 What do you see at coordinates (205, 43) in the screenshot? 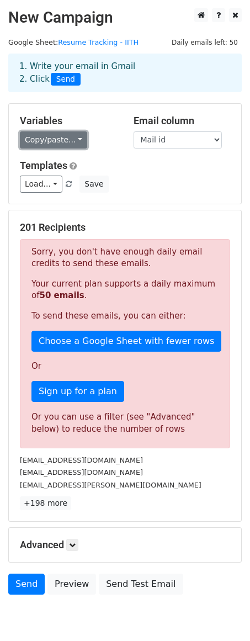
I see `span: Daily emails left: 50` at bounding box center [205, 43].